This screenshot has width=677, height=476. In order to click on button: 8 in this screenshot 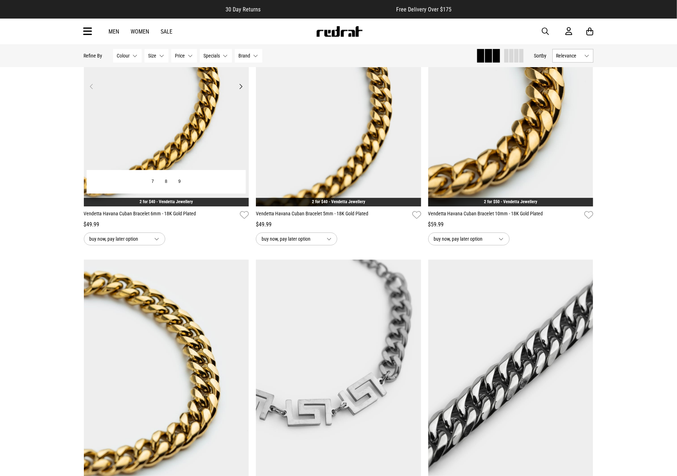, I will do `click(166, 182)`.